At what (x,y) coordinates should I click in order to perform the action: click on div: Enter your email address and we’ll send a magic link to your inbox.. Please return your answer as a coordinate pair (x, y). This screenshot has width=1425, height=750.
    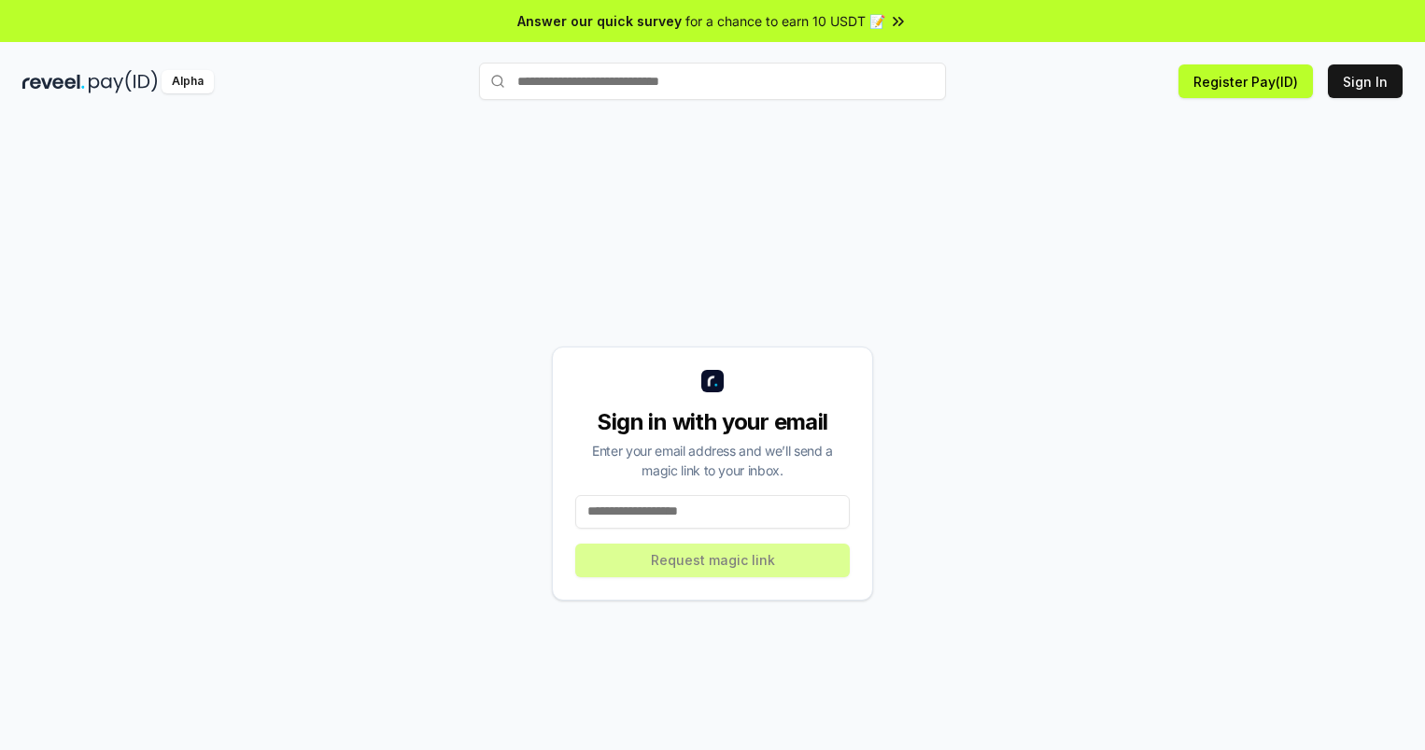
    Looking at the image, I should click on (713, 460).